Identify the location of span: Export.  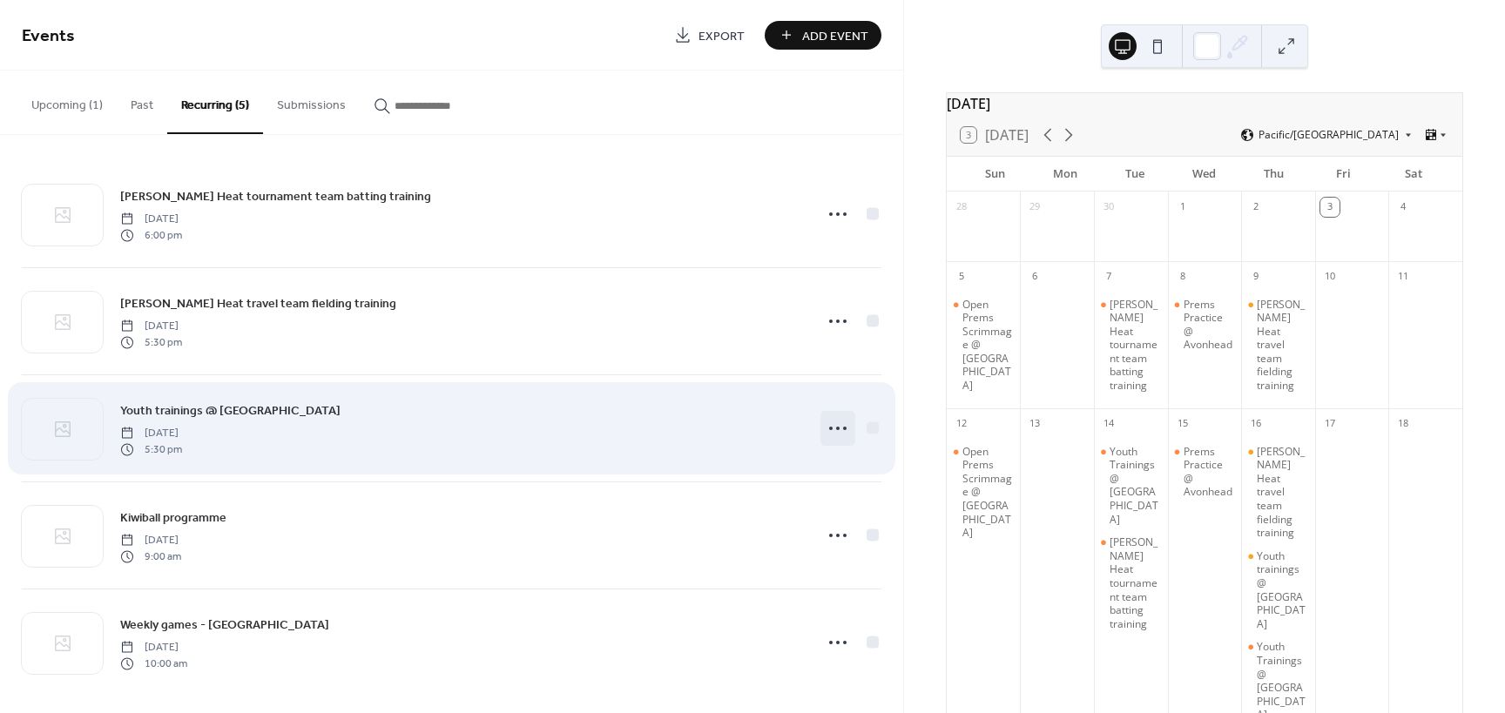
(721, 36).